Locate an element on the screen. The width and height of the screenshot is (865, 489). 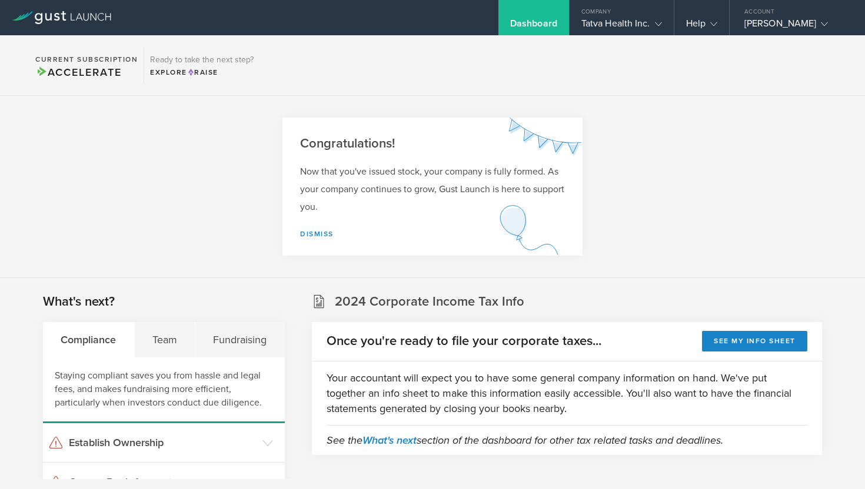
span: Accelerate is located at coordinates (78, 72).